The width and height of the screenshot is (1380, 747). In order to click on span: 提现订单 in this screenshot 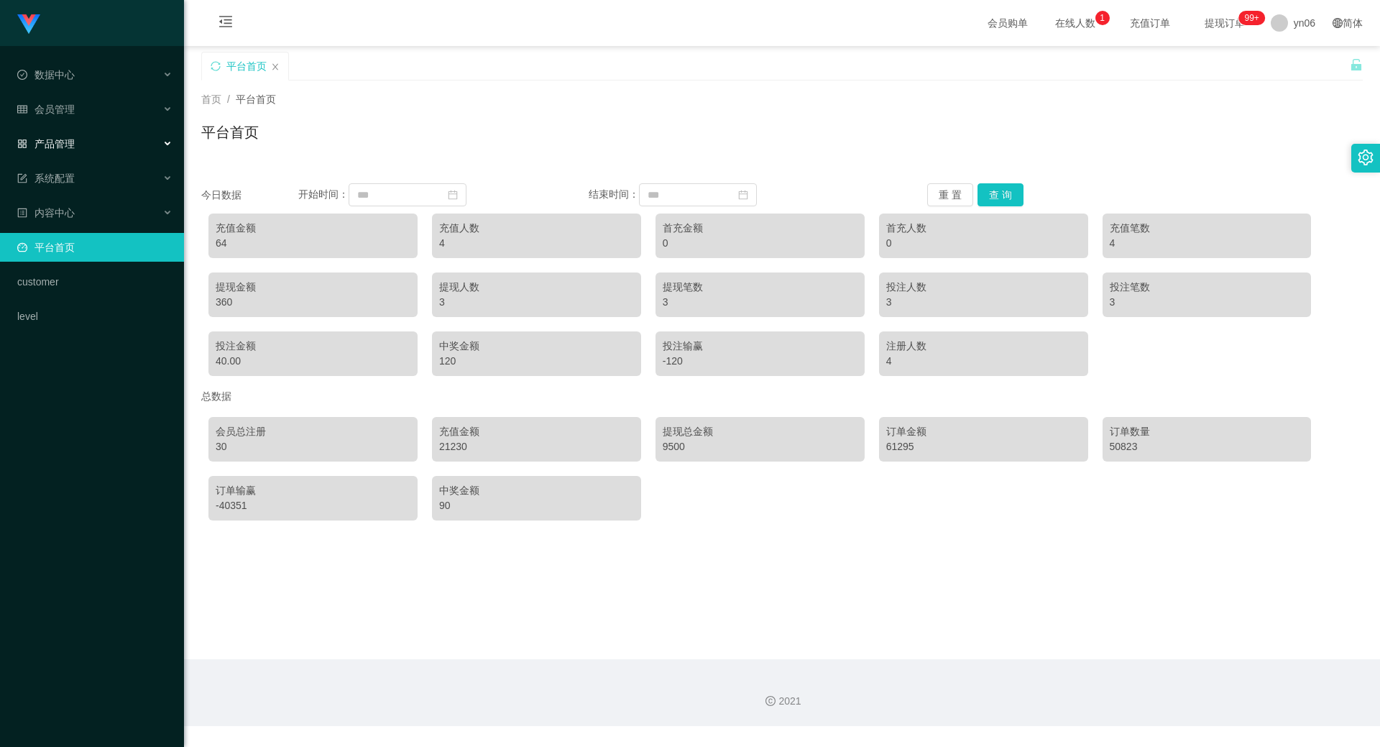, I will do `click(1225, 23)`.